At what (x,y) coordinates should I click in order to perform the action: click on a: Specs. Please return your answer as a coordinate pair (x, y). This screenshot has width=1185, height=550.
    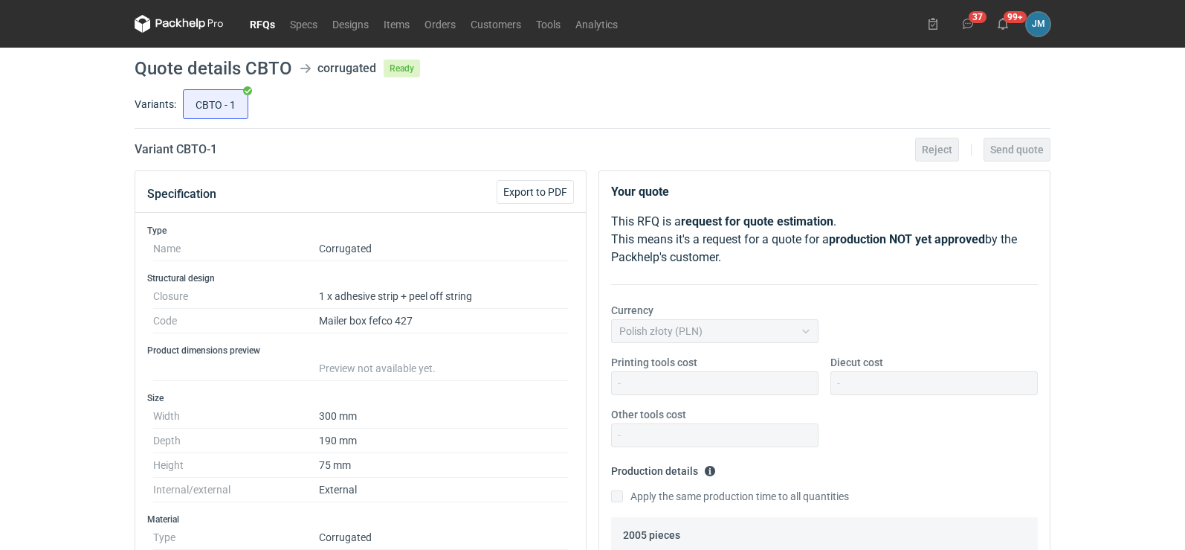
    Looking at the image, I should click on (303, 24).